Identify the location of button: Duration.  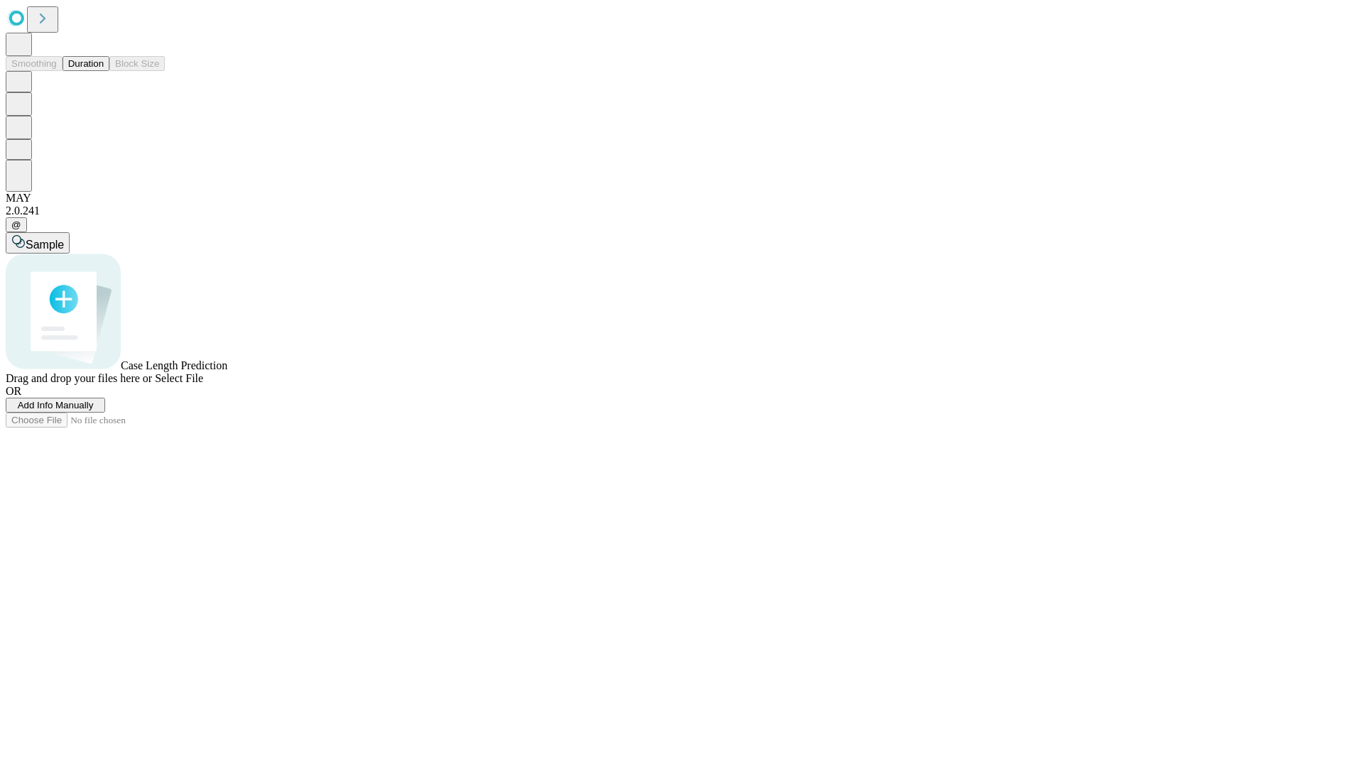
(86, 63).